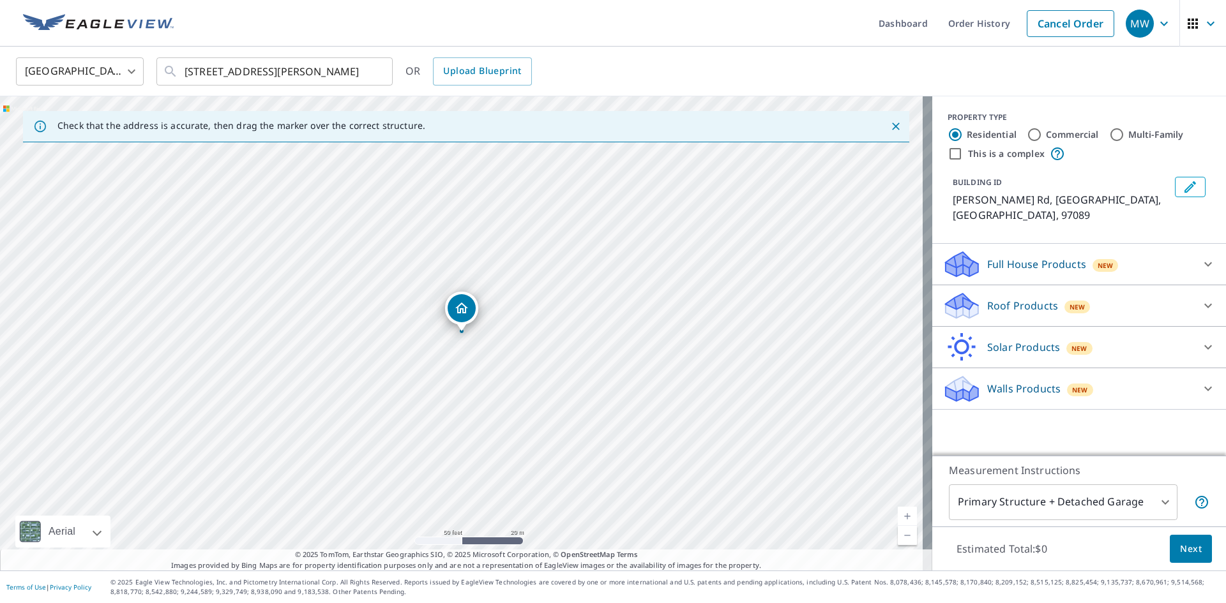 This screenshot has width=1226, height=603. What do you see at coordinates (1002, 549) in the screenshot?
I see `p: Estimated Total: $0` at bounding box center [1002, 549].